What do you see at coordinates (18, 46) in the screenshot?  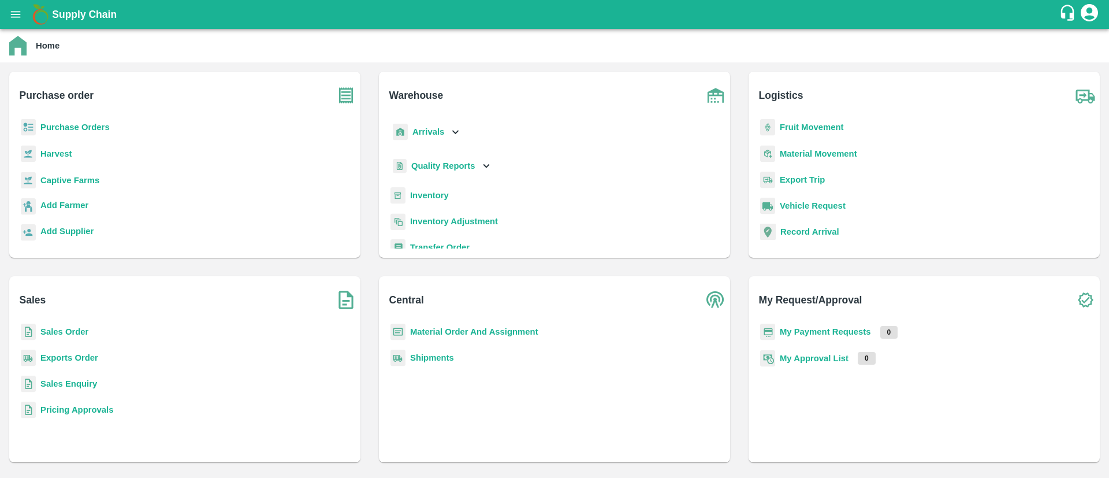 I see `img: home` at bounding box center [18, 46].